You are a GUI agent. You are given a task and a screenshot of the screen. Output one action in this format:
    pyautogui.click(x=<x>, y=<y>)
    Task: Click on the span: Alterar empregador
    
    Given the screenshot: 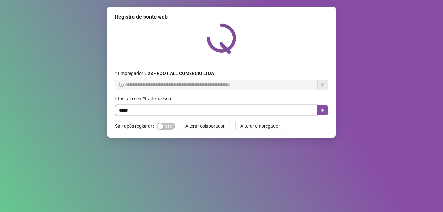 What is the action you would take?
    pyautogui.click(x=260, y=126)
    